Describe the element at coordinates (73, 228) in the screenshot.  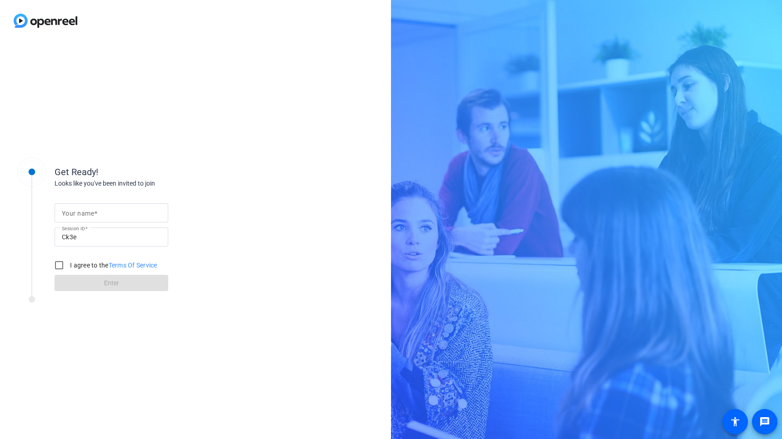
I see `mat-label: Session ID` at that location.